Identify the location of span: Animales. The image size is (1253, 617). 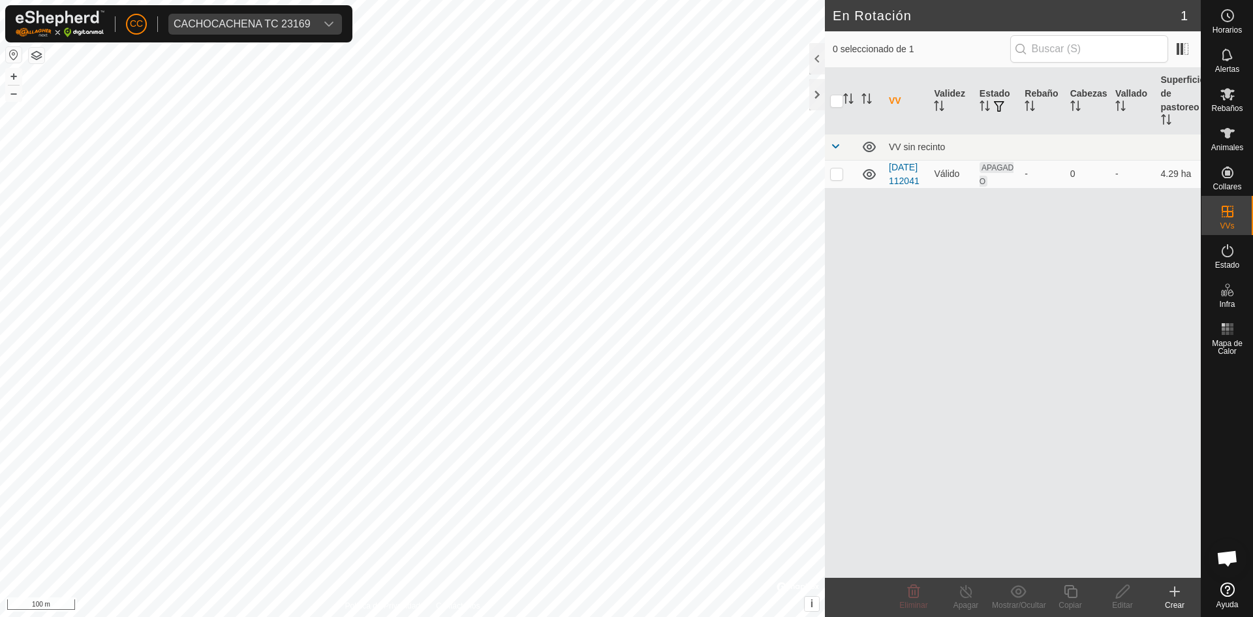
(1227, 148).